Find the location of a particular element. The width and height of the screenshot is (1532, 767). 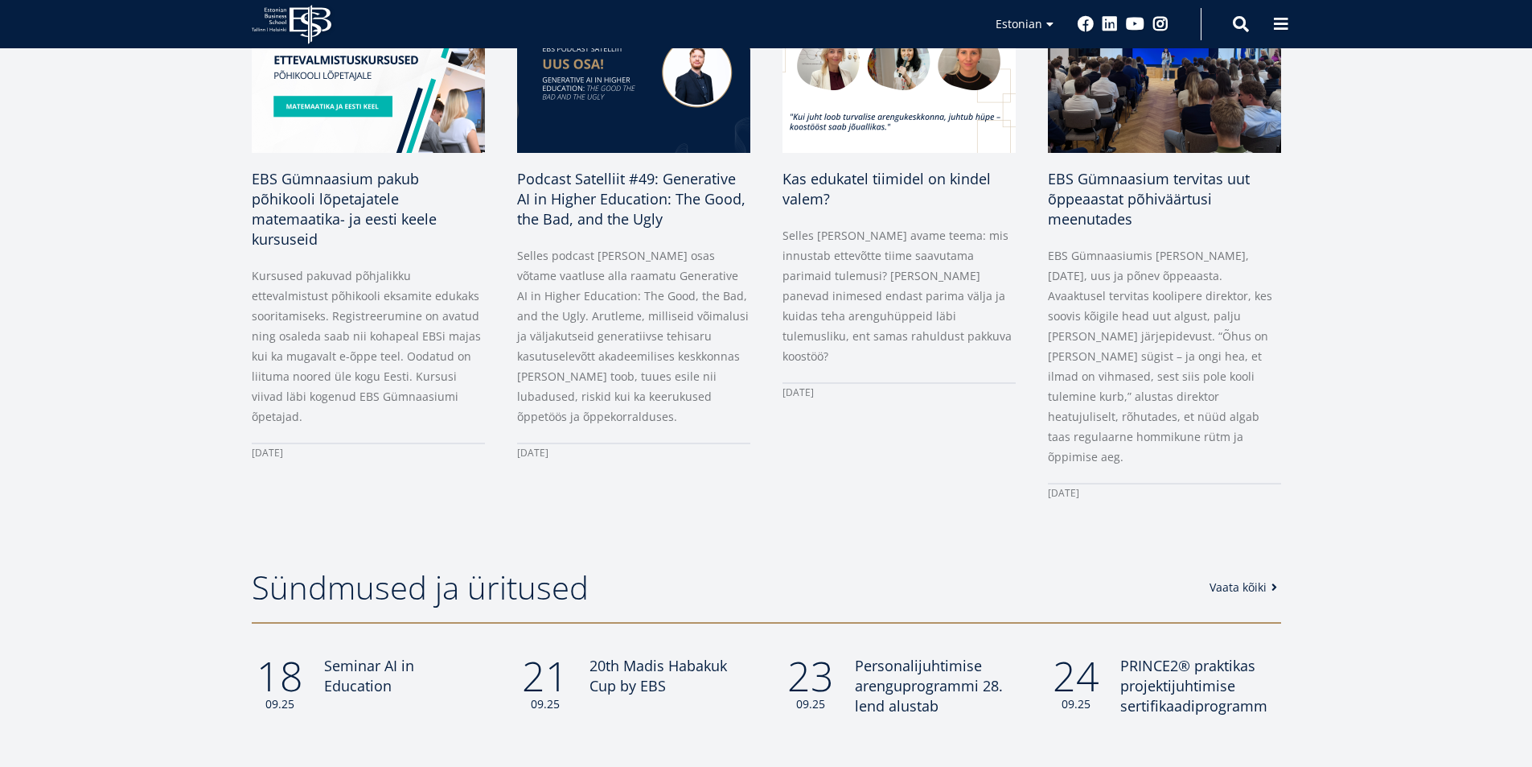

span: EBS Gümnaasium tervitas uut õppeaastat põhiväärtusi meenutades is located at coordinates (1149, 199).